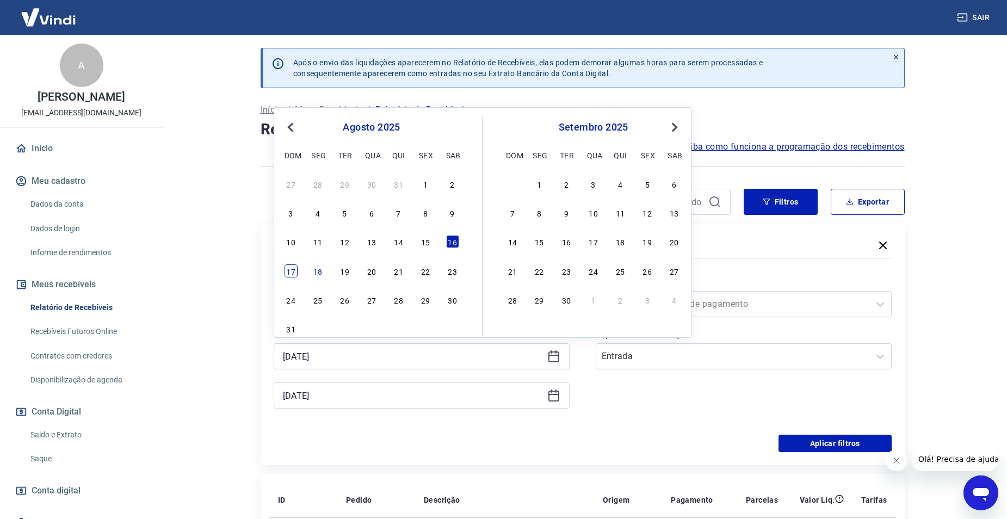 The height and width of the screenshot is (519, 1007). Describe the element at coordinates (620, 271) in the screenshot. I see `div: Choose quinta-feira, 25 de setembro de 2025` at that location.